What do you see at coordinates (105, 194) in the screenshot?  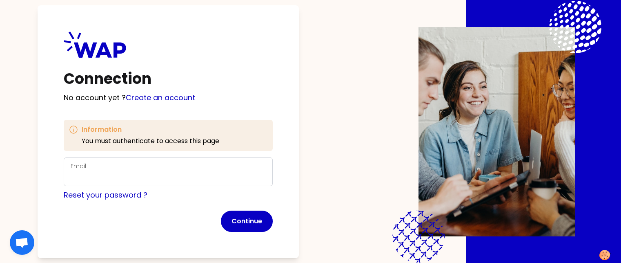 I see `a: Reset your password ?` at bounding box center [105, 194].